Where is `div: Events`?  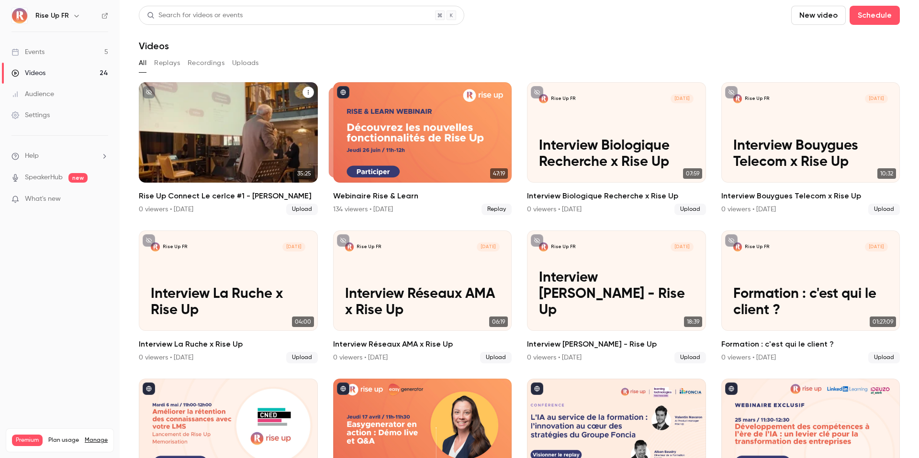
div: Events is located at coordinates (28, 52).